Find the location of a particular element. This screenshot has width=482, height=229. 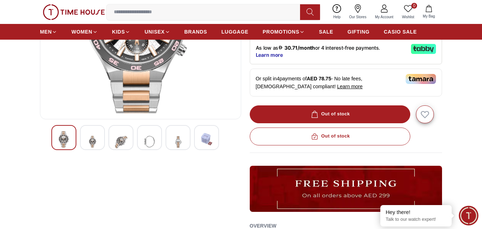

span: BRANDS is located at coordinates (196, 32).